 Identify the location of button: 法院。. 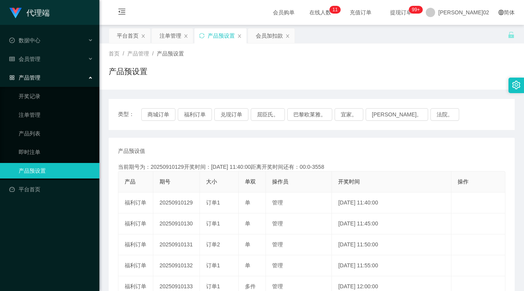
(445, 115).